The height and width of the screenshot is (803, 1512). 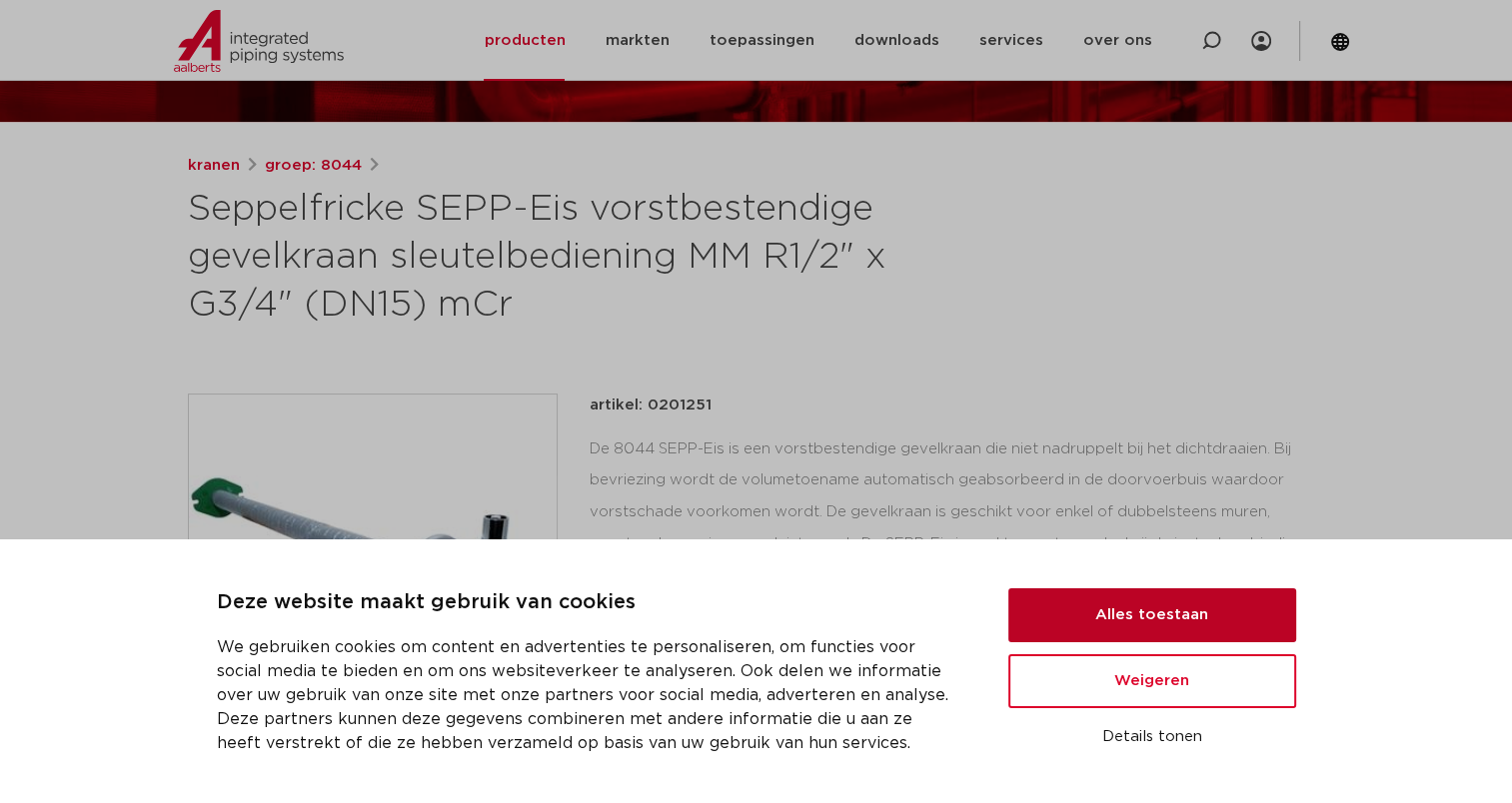 I want to click on p: artikel: 0201251, so click(x=650, y=406).